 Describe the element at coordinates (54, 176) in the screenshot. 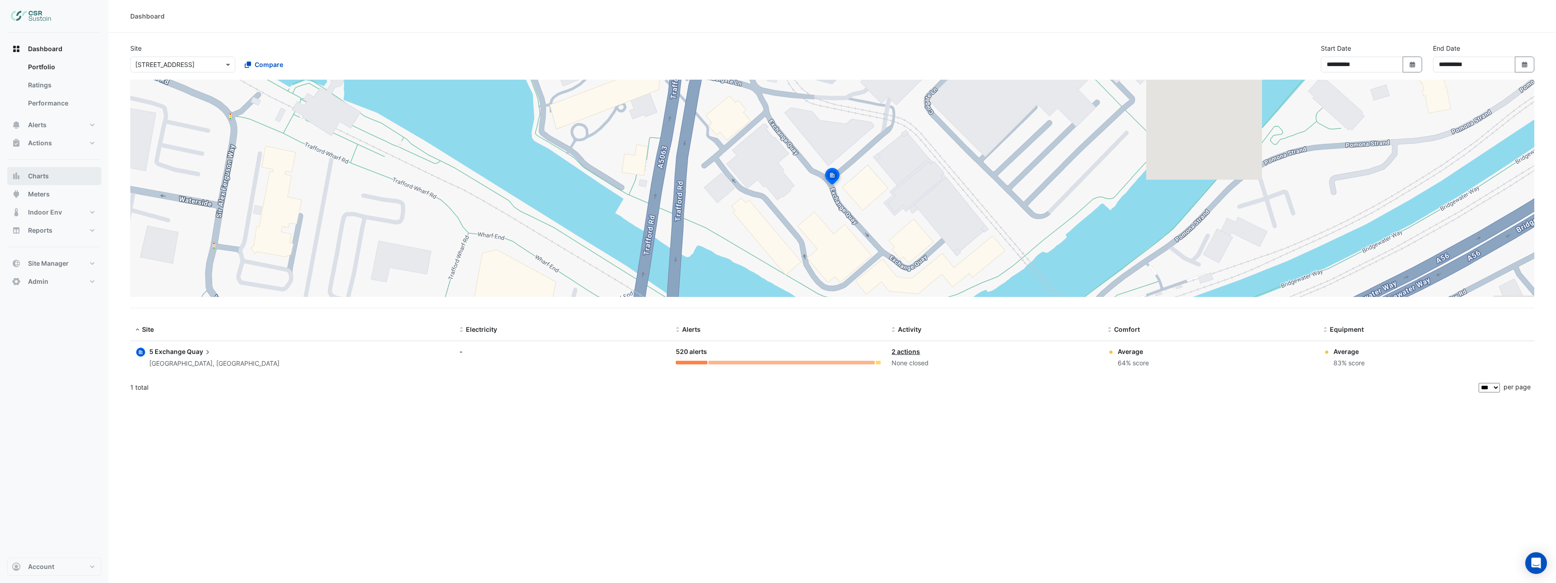

I see `button: Charts` at that location.